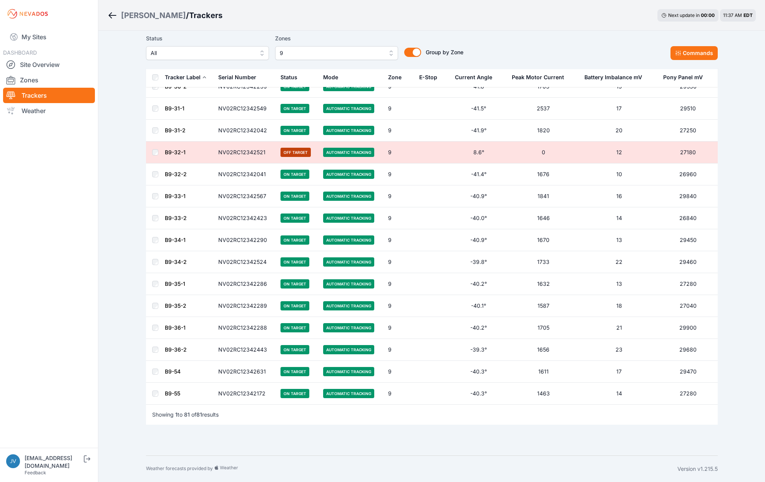 The image size is (765, 482). What do you see at coordinates (176, 218) in the screenshot?
I see `a: B9-33-2` at bounding box center [176, 218].